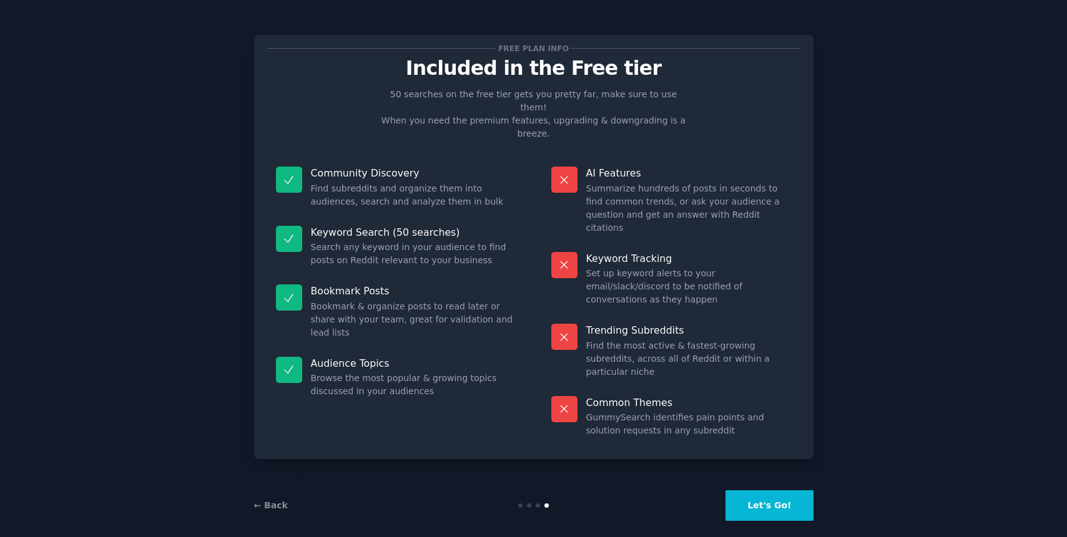 Image resolution: width=1067 pixels, height=537 pixels. What do you see at coordinates (413, 195) in the screenshot?
I see `dd: Find subreddits and organize them into audiences, search and analyze them in bulk` at bounding box center [413, 195].